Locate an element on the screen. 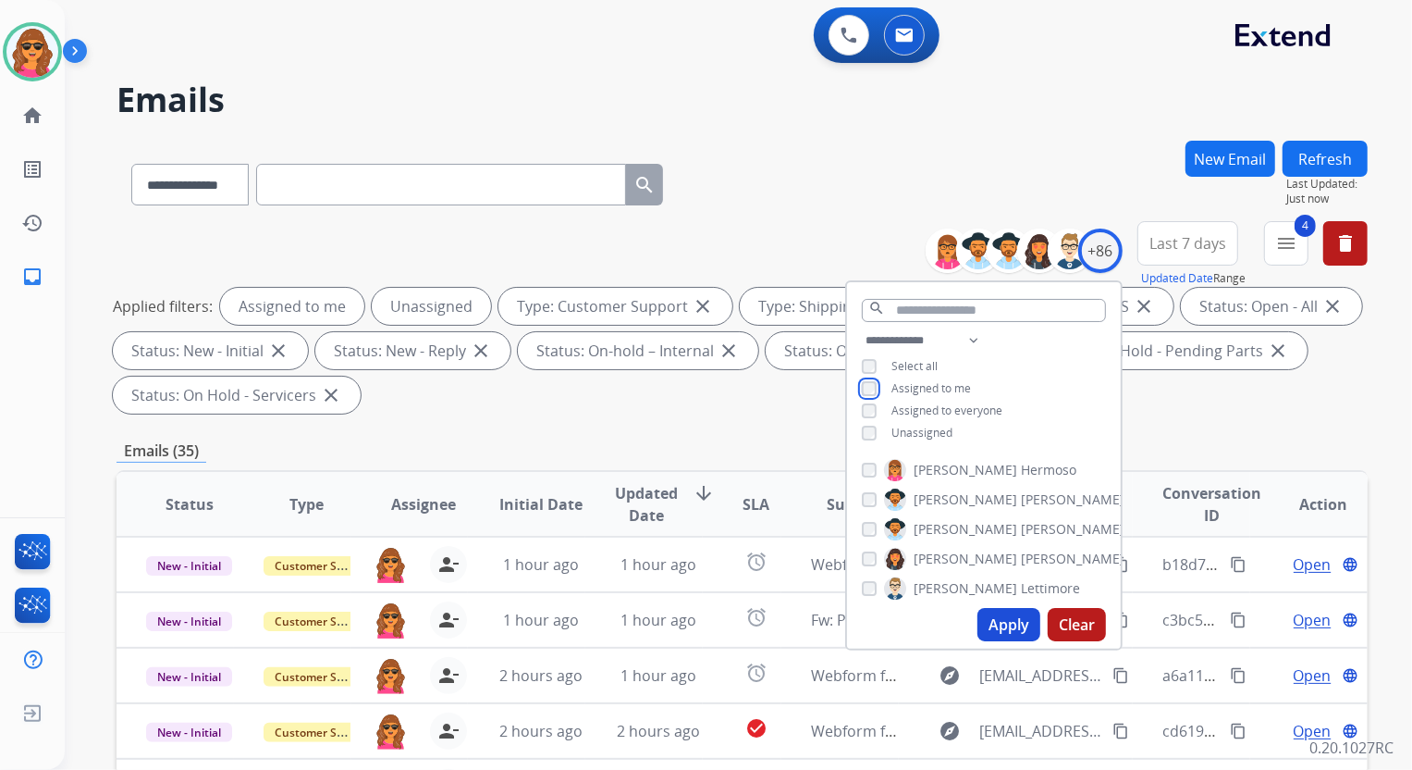  div: Status: On Hold - Servicers is located at coordinates (237, 395).